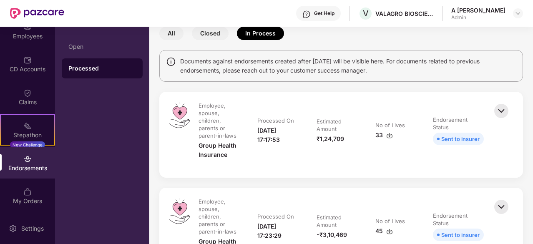  Describe the element at coordinates (307, 14) in the screenshot. I see `img: svg+xml;base64,PHN2ZyBpZD0iSGVscC0zMngzMiIgeG1sbnM9Imh0dHA6Ly93d3cudzMub3JnLzIwMDAvc3ZnIiB3aWR0aD...` at that location.